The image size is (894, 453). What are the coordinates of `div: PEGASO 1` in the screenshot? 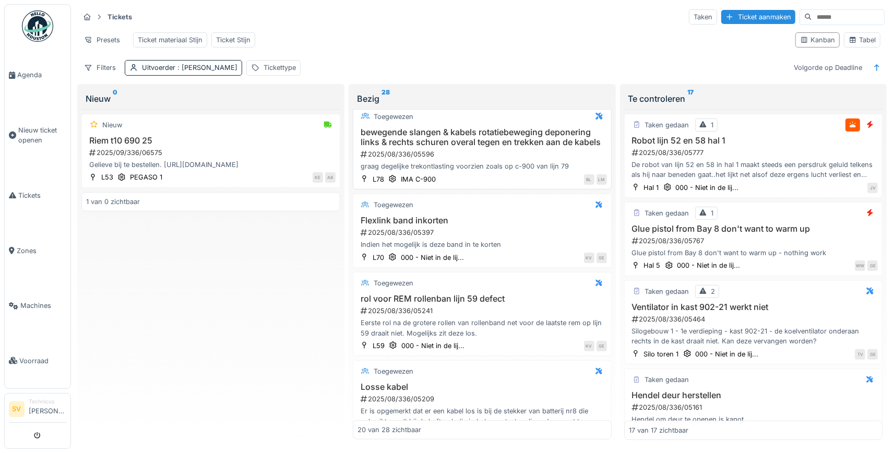 It's located at (146, 177).